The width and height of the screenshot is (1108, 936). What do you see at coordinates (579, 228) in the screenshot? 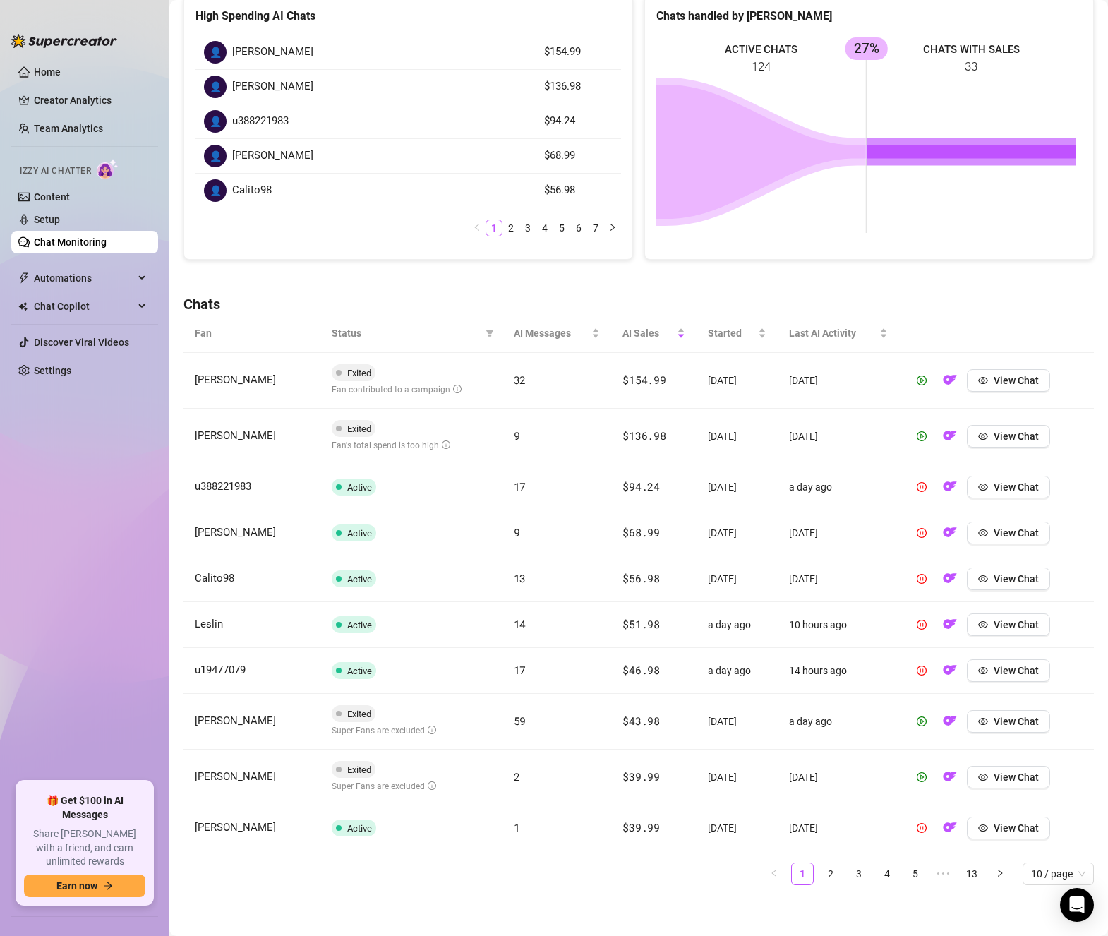
I see `li: 6` at bounding box center [579, 228].